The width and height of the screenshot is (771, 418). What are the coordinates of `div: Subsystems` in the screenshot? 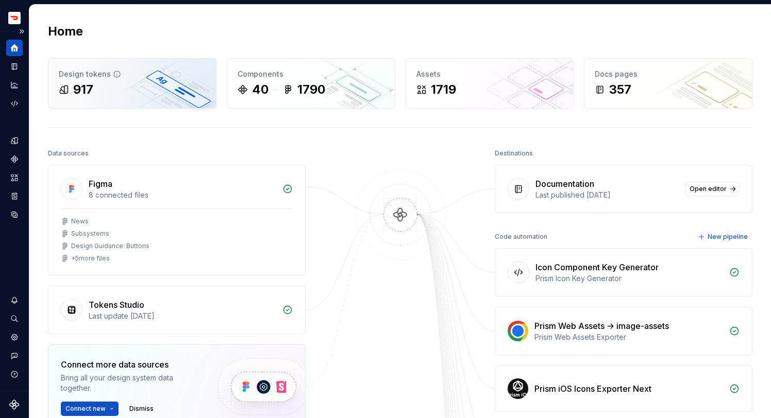 It's located at (90, 234).